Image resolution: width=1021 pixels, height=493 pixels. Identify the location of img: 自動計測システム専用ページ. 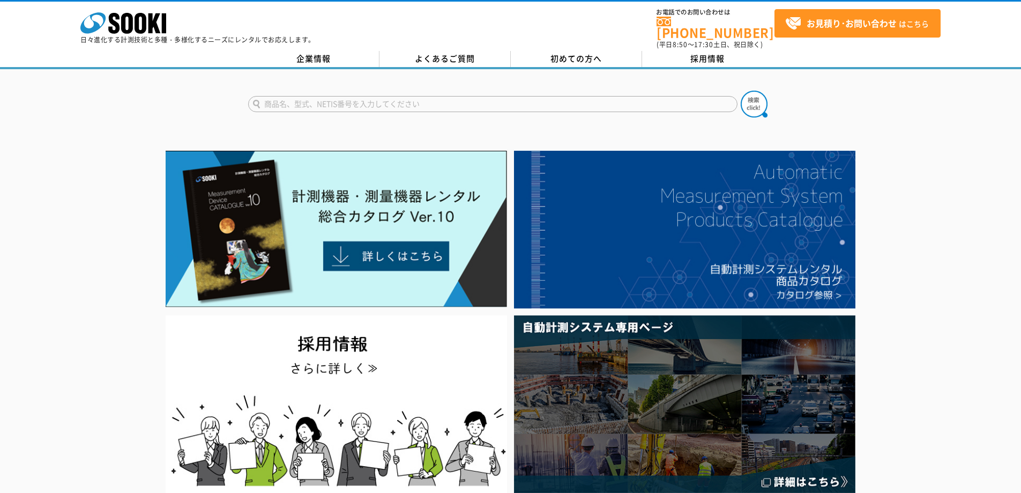
(685, 404).